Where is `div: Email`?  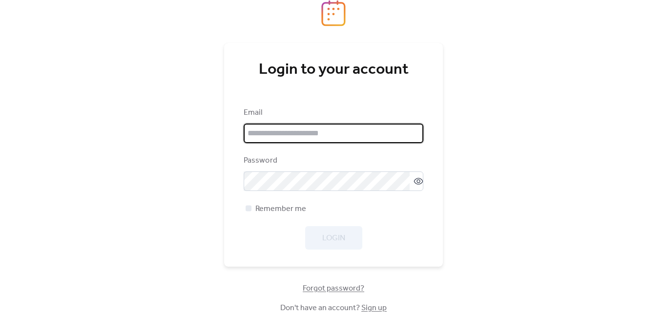 div: Email is located at coordinates (333, 113).